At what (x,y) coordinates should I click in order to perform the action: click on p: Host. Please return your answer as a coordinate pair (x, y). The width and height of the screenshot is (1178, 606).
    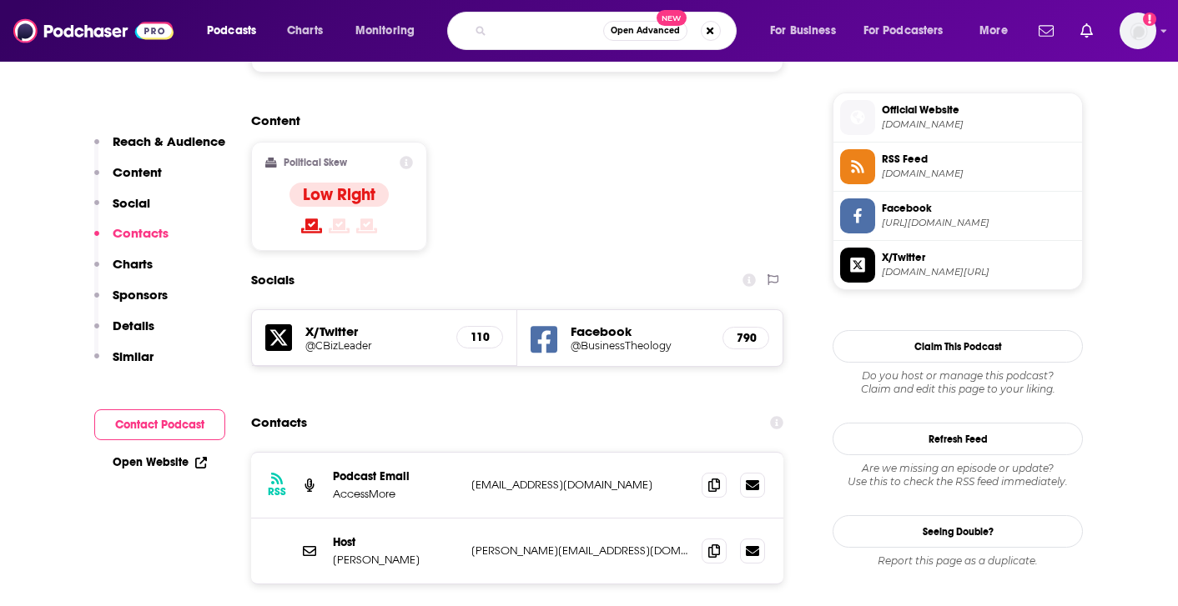
    Looking at the image, I should click on (395, 542).